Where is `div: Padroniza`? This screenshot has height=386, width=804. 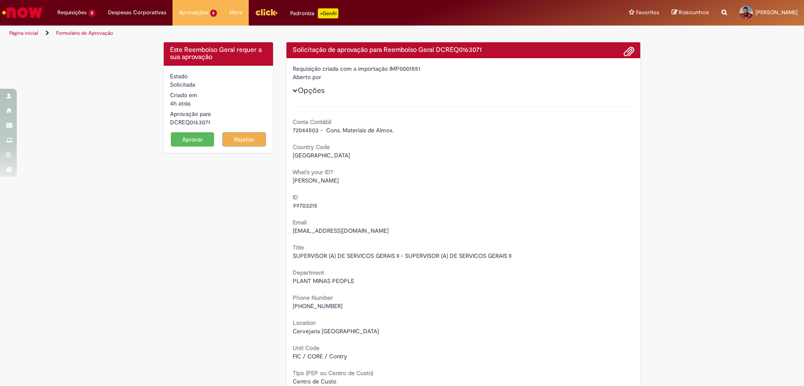 div: Padroniza is located at coordinates (314, 13).